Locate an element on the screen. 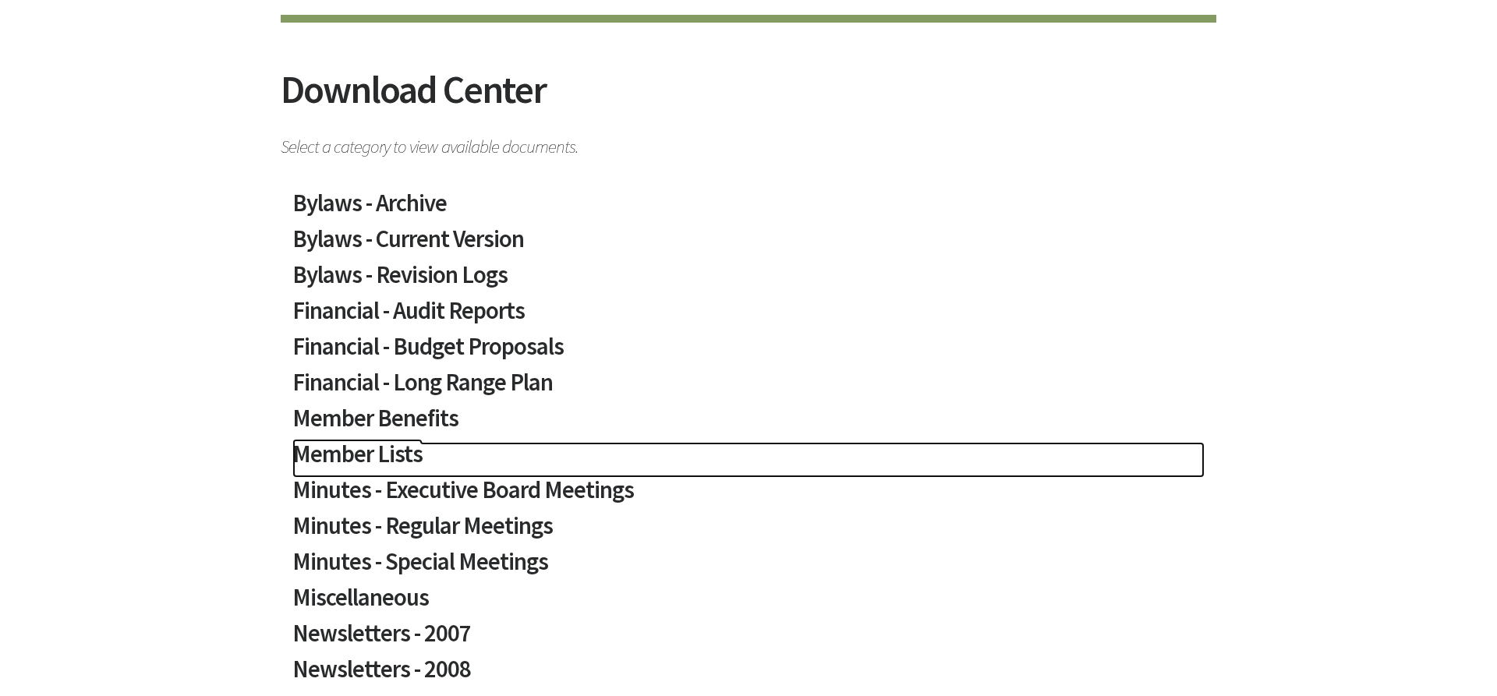 The image size is (1497, 696). a: Bylaws - Current Version is located at coordinates (748, 245).